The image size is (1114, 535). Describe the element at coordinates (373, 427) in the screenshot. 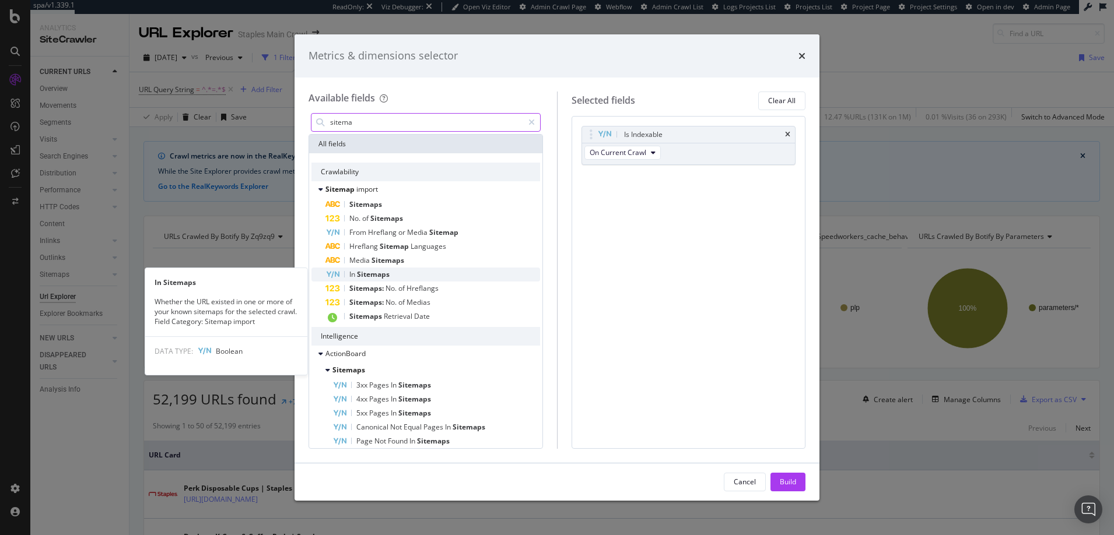

I see `span: Canonical` at that location.